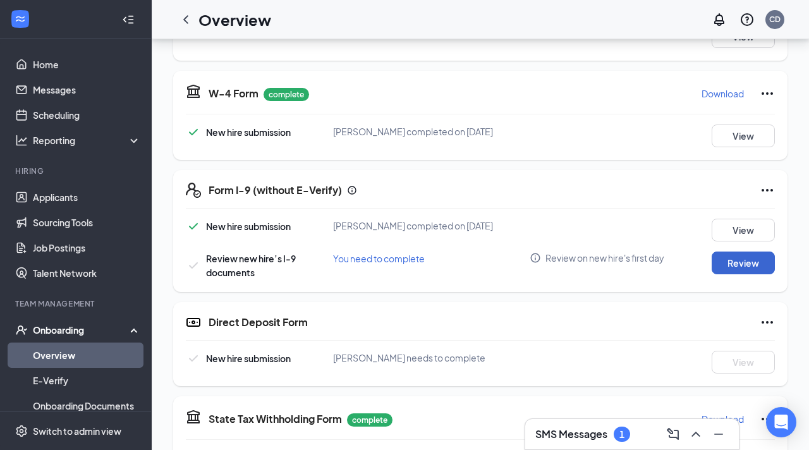  I want to click on svg: UserCheck, so click(21, 330).